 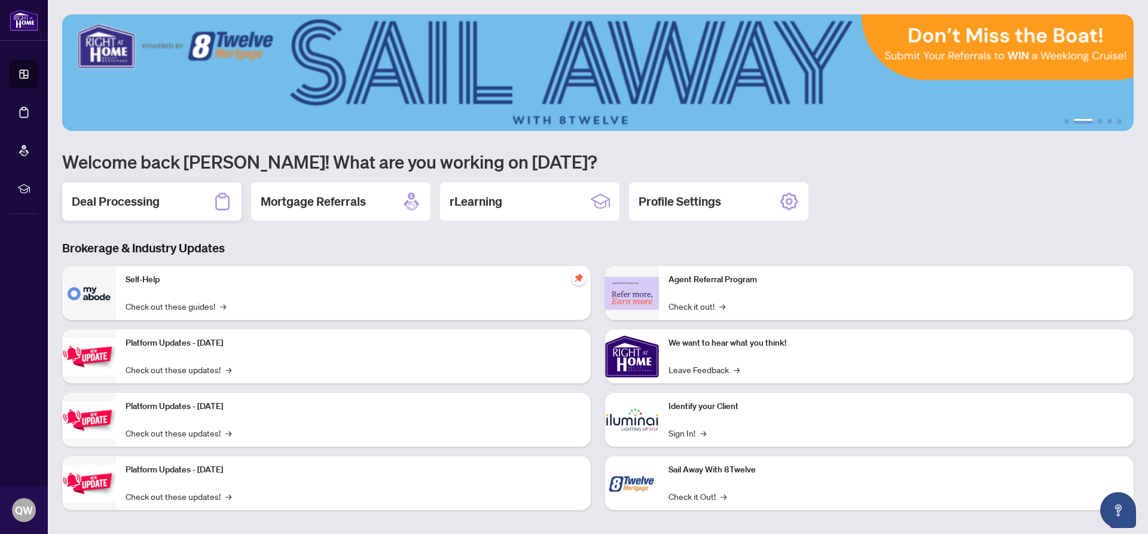 I want to click on a: Sign In!→, so click(x=687, y=433).